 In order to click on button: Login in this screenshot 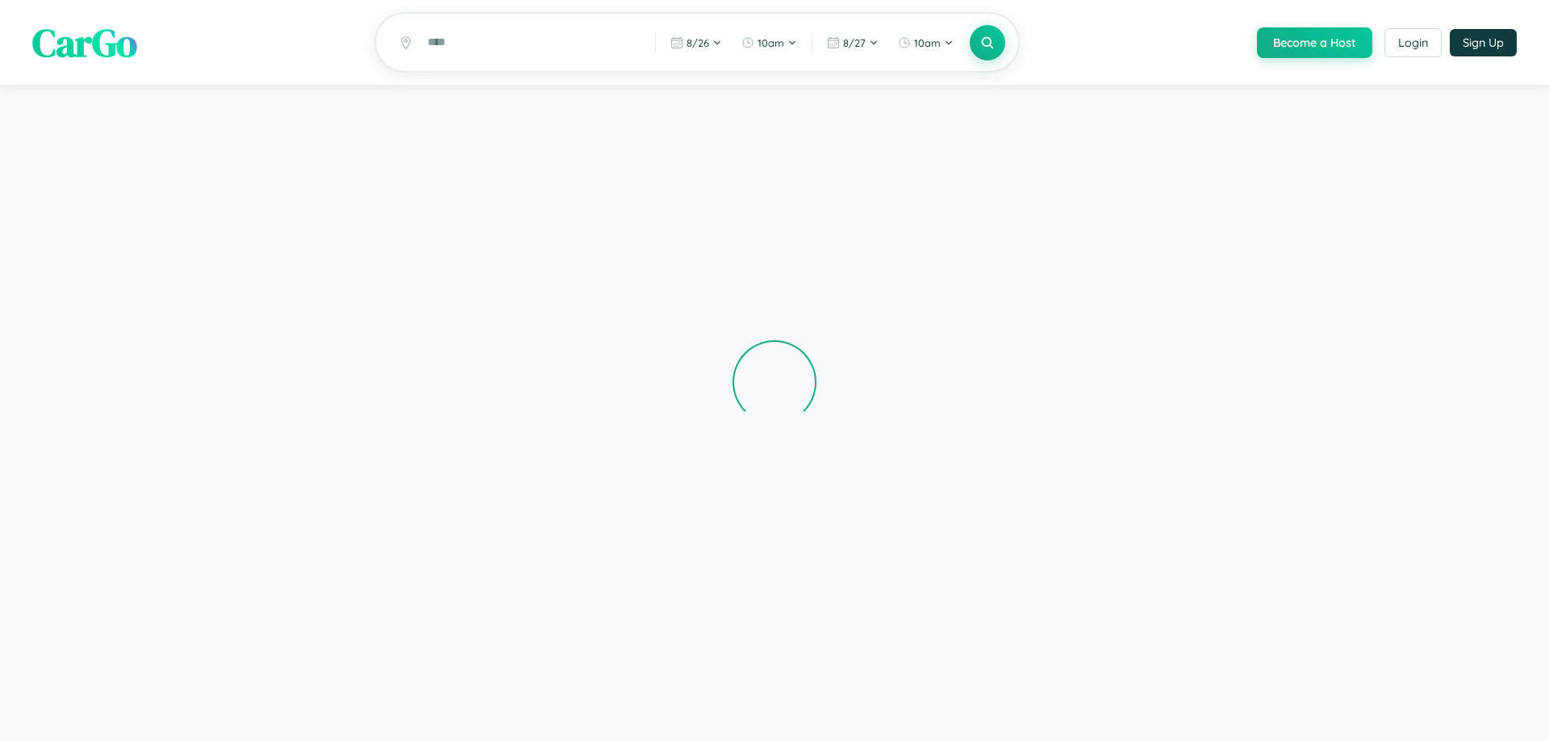, I will do `click(1413, 43)`.